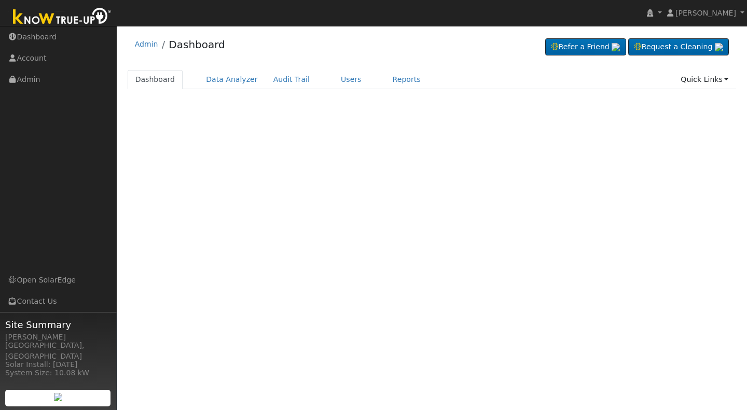 This screenshot has height=410, width=747. I want to click on a: Audit Trail, so click(291, 79).